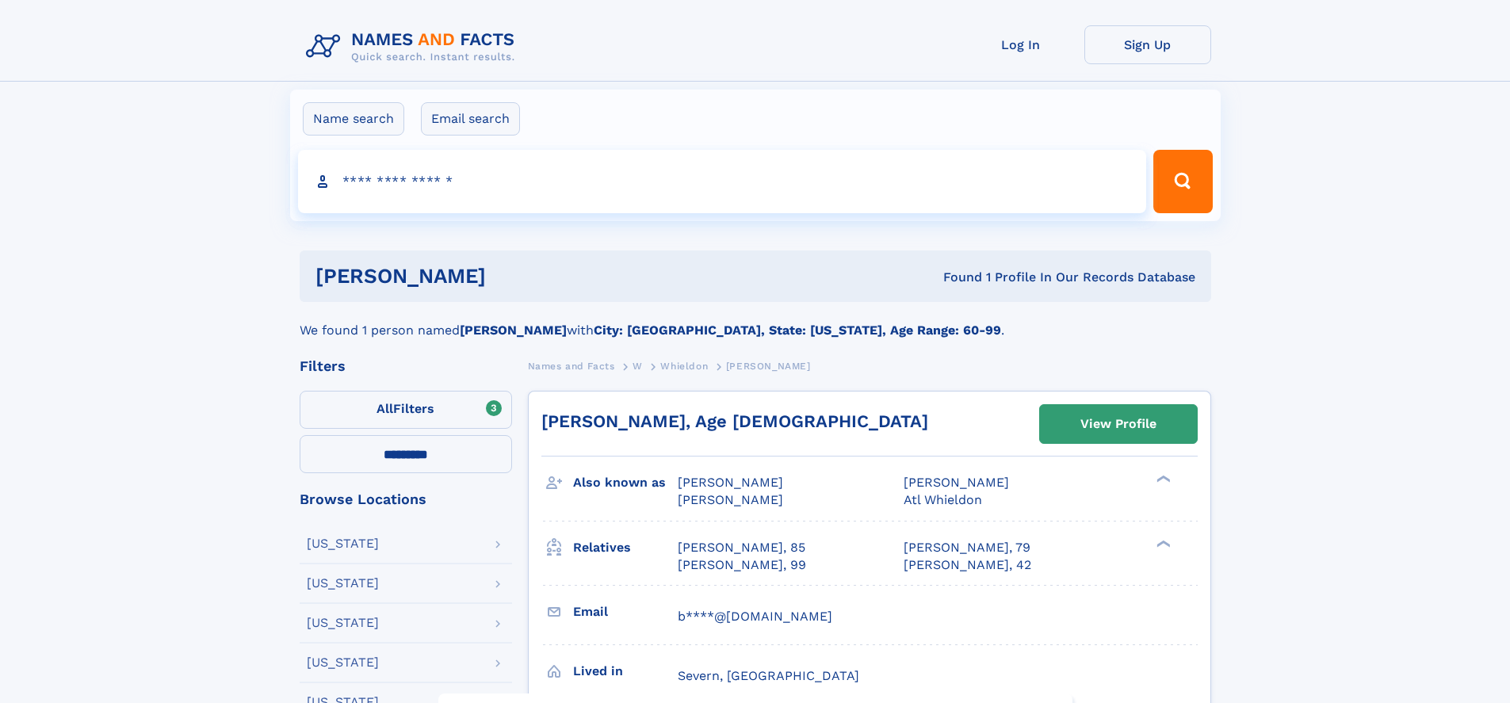 Image resolution: width=1510 pixels, height=703 pixels. Describe the element at coordinates (1021, 44) in the screenshot. I see `a: Log In` at that location.